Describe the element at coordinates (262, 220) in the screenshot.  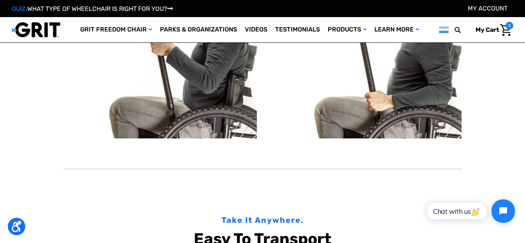
I see `div: Take It Anywhere.` at that location.